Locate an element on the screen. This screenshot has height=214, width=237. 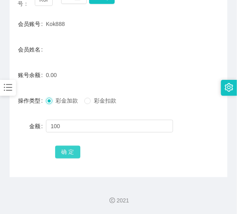
i: 图标: copyright is located at coordinates (112, 201).